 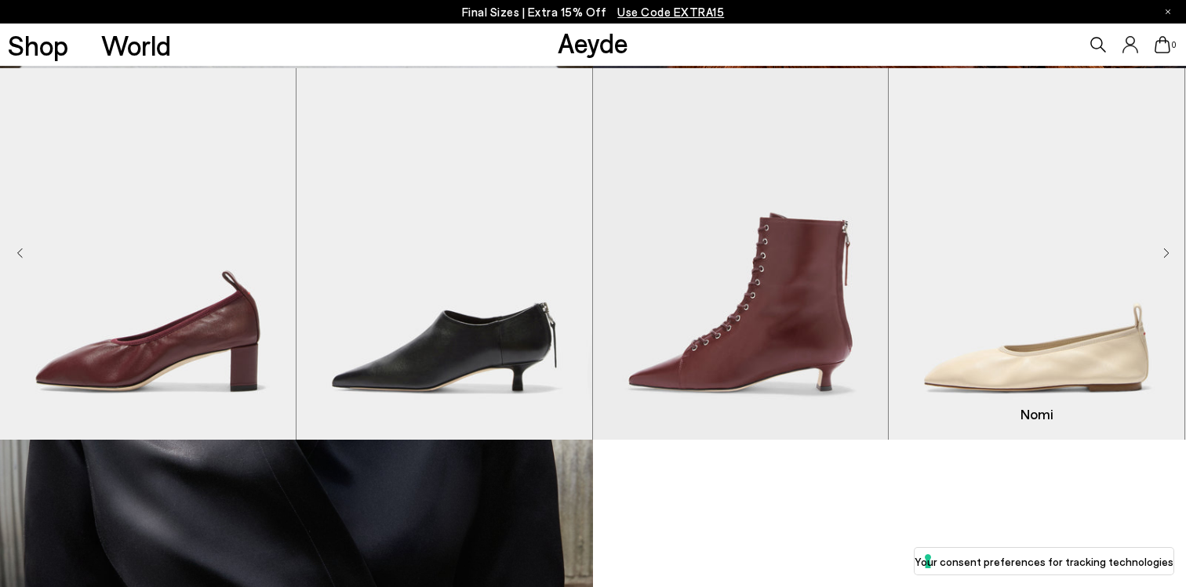 What do you see at coordinates (1162, 45) in the screenshot?
I see `a: 0` at bounding box center [1162, 45].